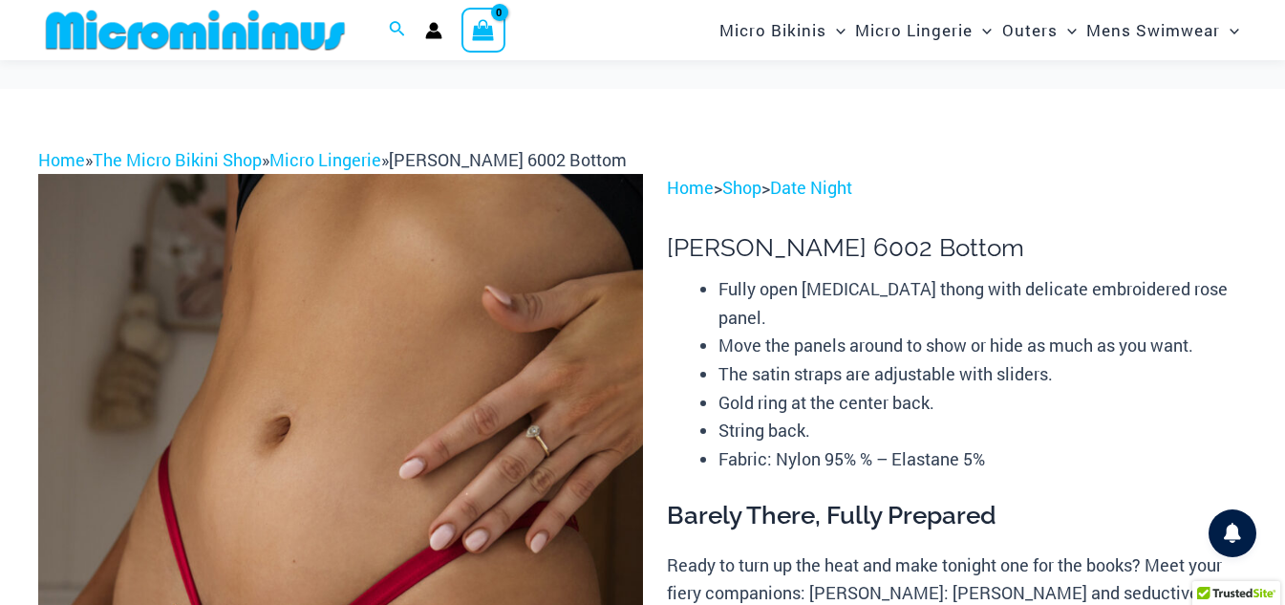  I want to click on h3: Barely There, Fully Prepared, so click(956, 516).